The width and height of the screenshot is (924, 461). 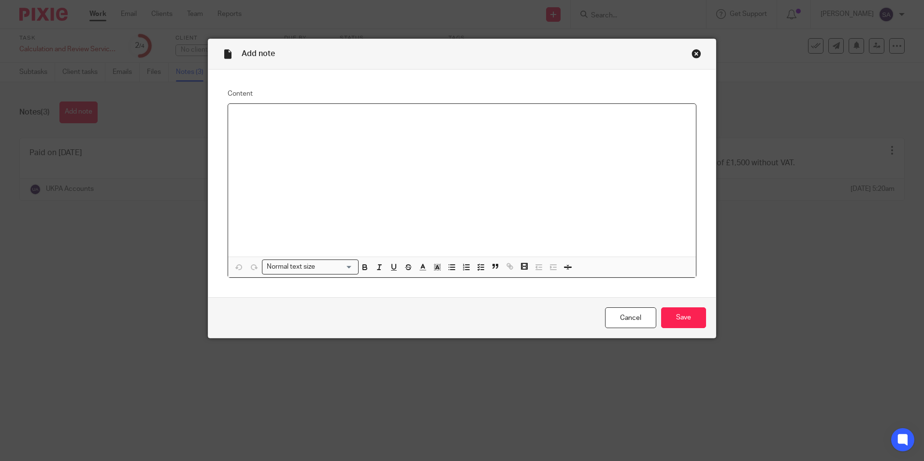 I want to click on div: Close this dialog window, so click(x=696, y=54).